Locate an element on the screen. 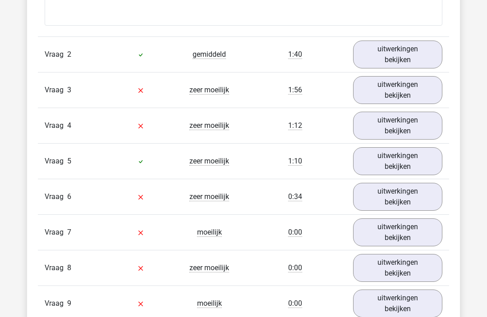 The image size is (487, 317). span: 4 is located at coordinates (69, 126).